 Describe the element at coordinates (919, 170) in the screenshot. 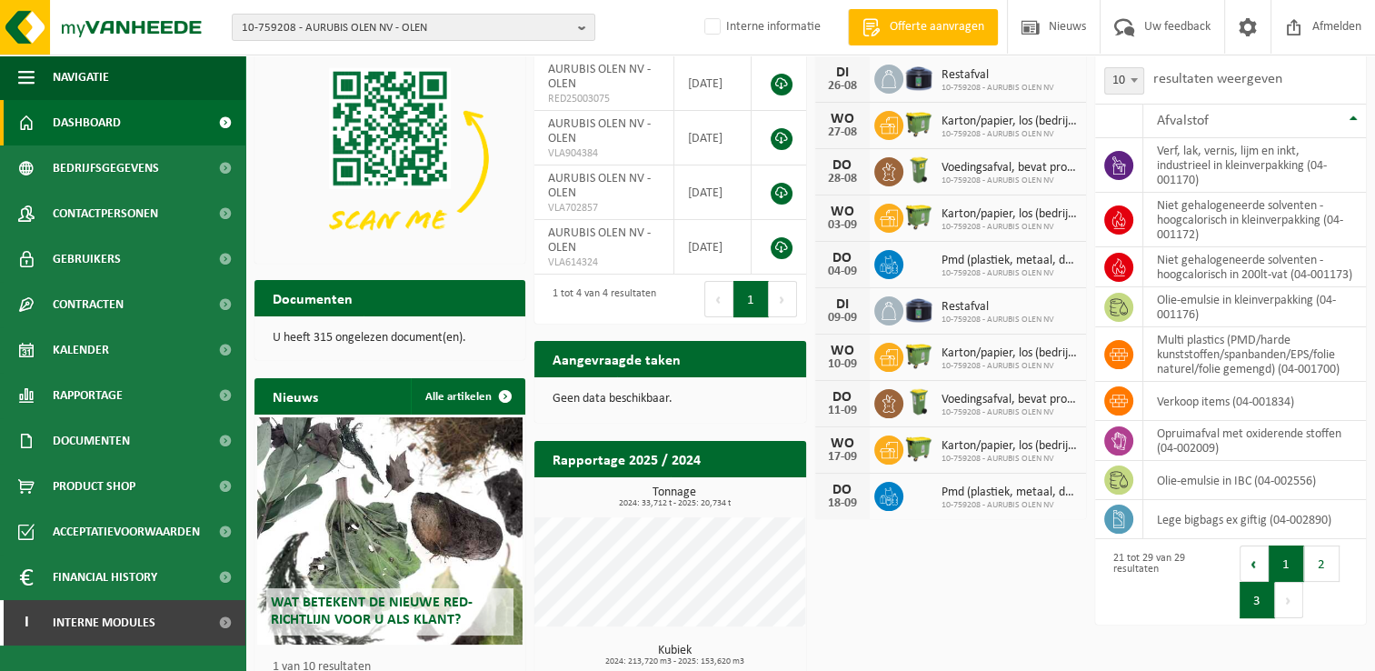

I see `img: WB-0140-HPE-GN-50` at that location.